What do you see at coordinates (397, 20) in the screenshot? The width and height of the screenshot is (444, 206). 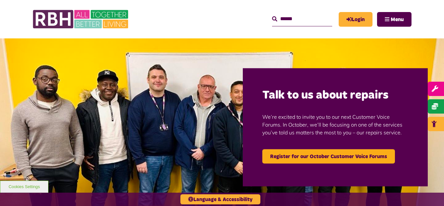 I see `span: Menu` at bounding box center [397, 20].